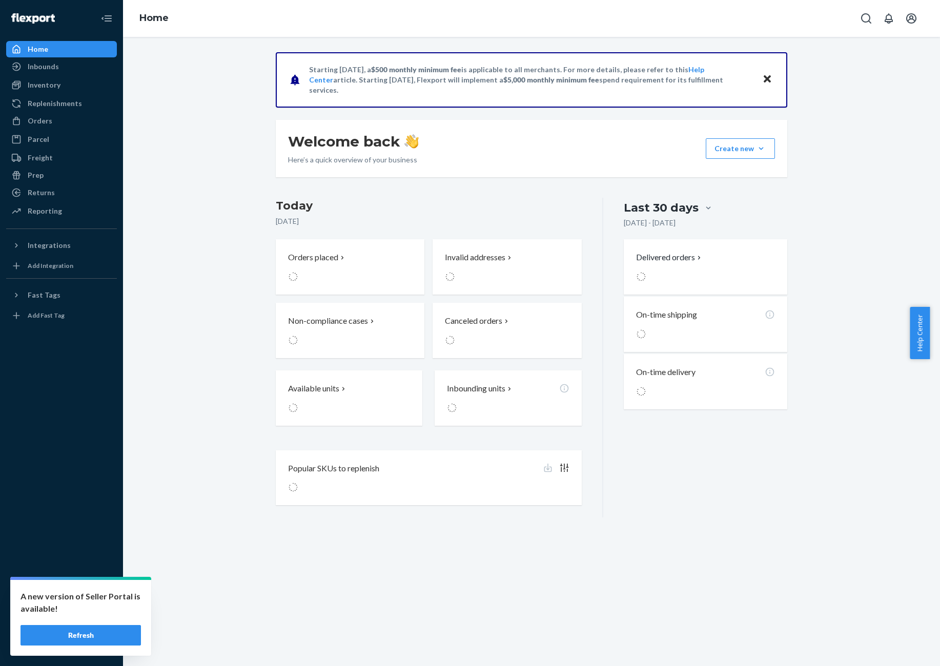 This screenshot has width=940, height=666. I want to click on ol: breadcrumbs, so click(154, 18).